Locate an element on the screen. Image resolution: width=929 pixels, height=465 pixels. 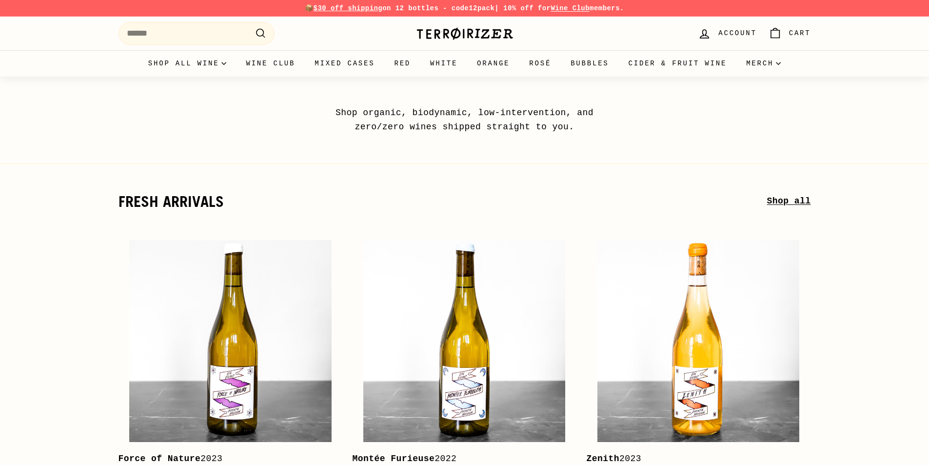
a: Account is located at coordinates (727, 33).